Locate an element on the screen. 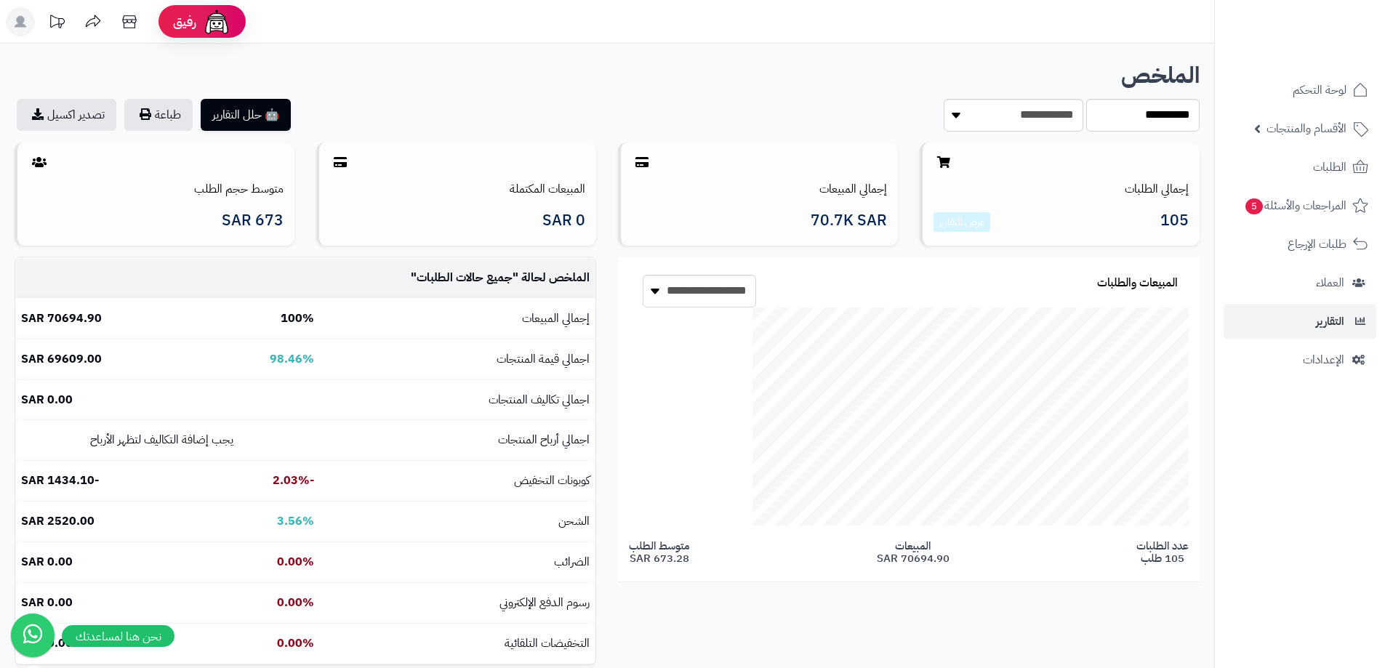 This screenshot has height=668, width=1385. td: إجمالي المبيعات is located at coordinates (457, 319).